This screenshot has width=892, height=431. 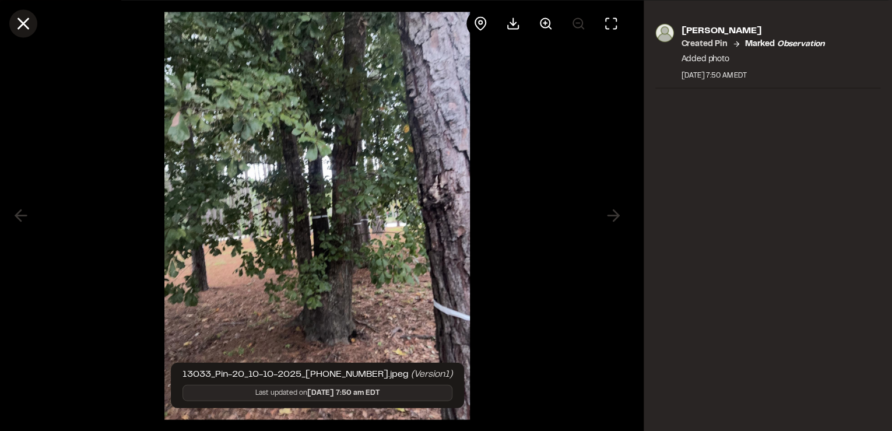 I want to click on div: View pin on map, so click(x=480, y=23).